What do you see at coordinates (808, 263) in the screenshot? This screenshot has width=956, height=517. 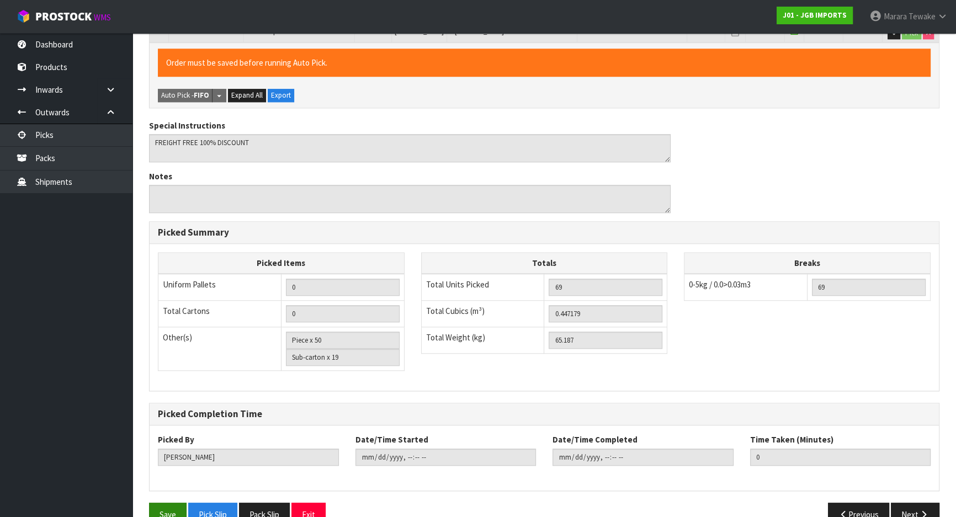 I see `th: Breaks` at bounding box center [808, 263].